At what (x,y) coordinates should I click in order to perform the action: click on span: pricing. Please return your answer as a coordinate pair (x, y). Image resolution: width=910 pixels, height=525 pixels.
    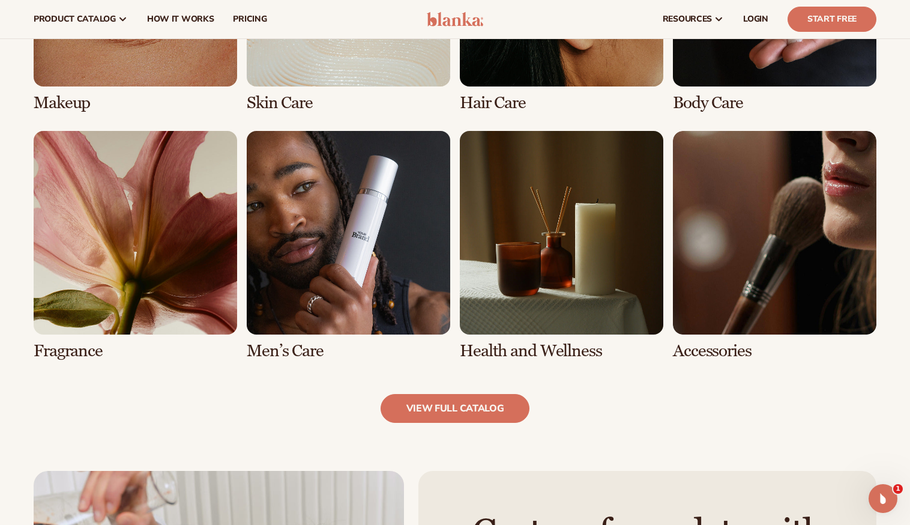
    Looking at the image, I should click on (250, 19).